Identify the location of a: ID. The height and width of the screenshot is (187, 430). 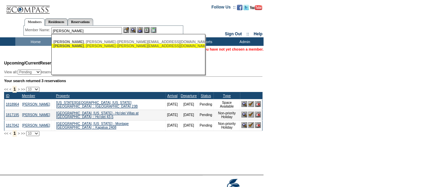
(7, 96).